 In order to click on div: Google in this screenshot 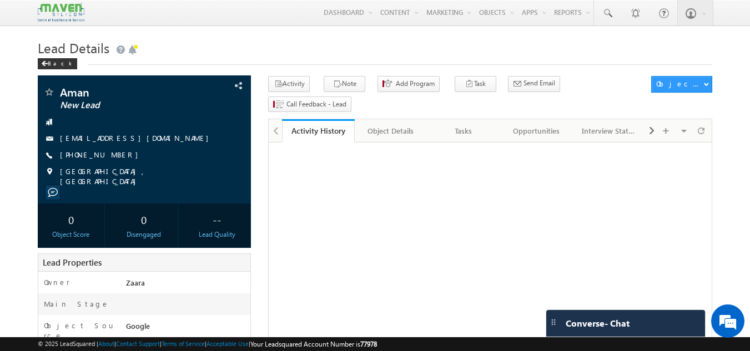, I will do `click(187, 329)`.